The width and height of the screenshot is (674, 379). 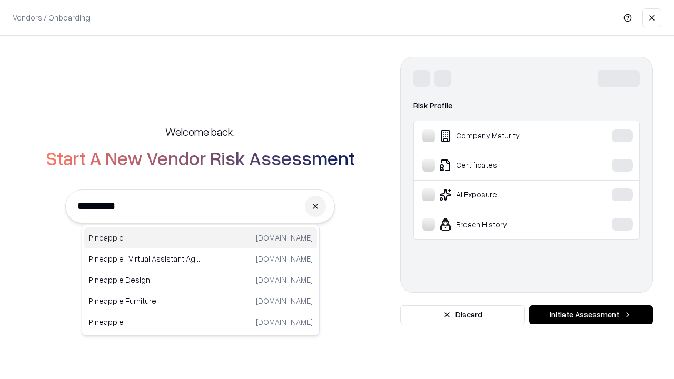 What do you see at coordinates (51, 17) in the screenshot?
I see `p: Vendors / Onboarding` at bounding box center [51, 17].